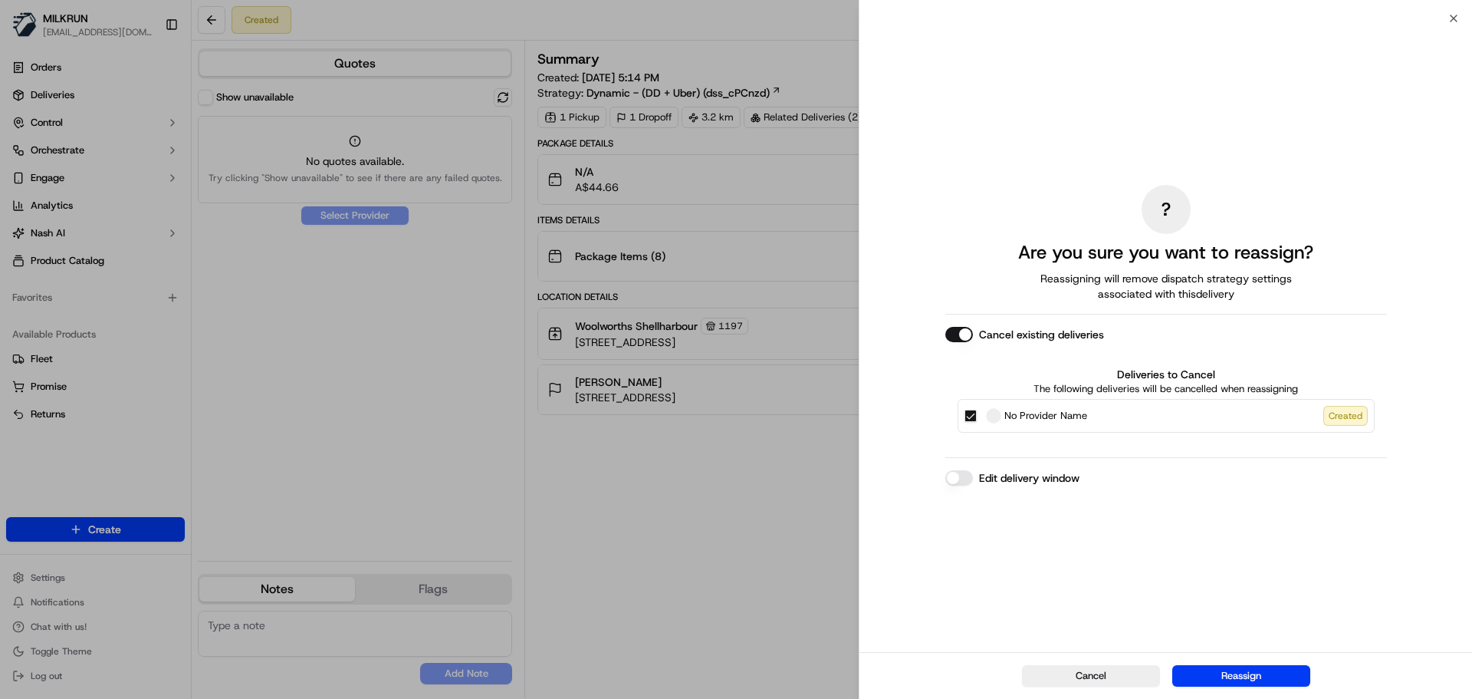 This screenshot has height=699, width=1472. I want to click on label: Deliveries to Cancel, so click(1166, 374).